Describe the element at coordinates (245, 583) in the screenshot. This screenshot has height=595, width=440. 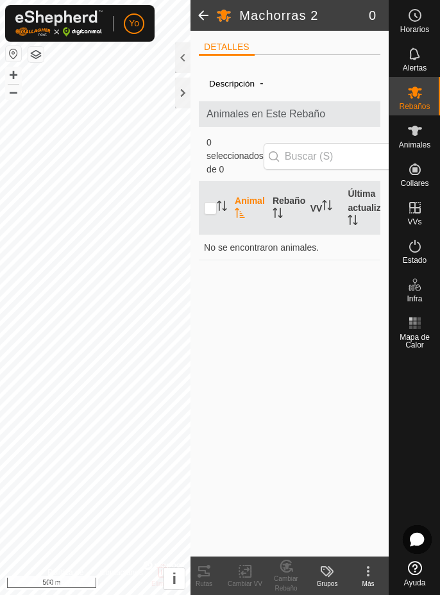
I see `font: Cambiar VV` at that location.